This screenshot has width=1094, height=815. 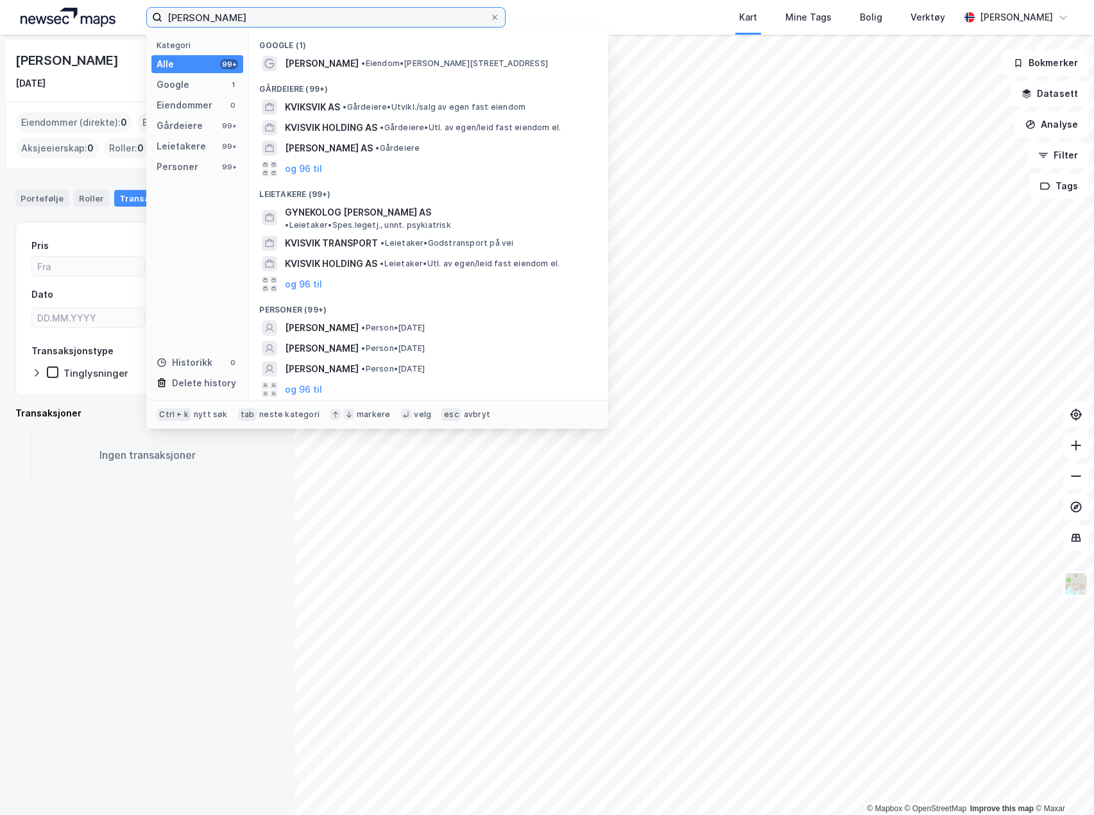 I want to click on div: Delete history, so click(x=204, y=383).